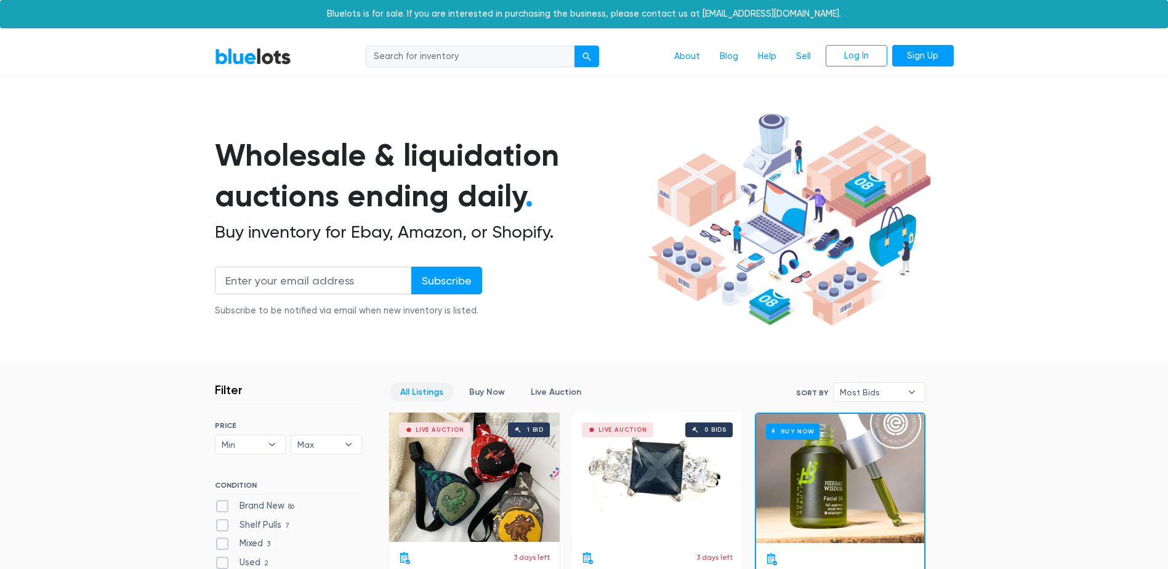  I want to click on h6: CONDITION, so click(288, 487).